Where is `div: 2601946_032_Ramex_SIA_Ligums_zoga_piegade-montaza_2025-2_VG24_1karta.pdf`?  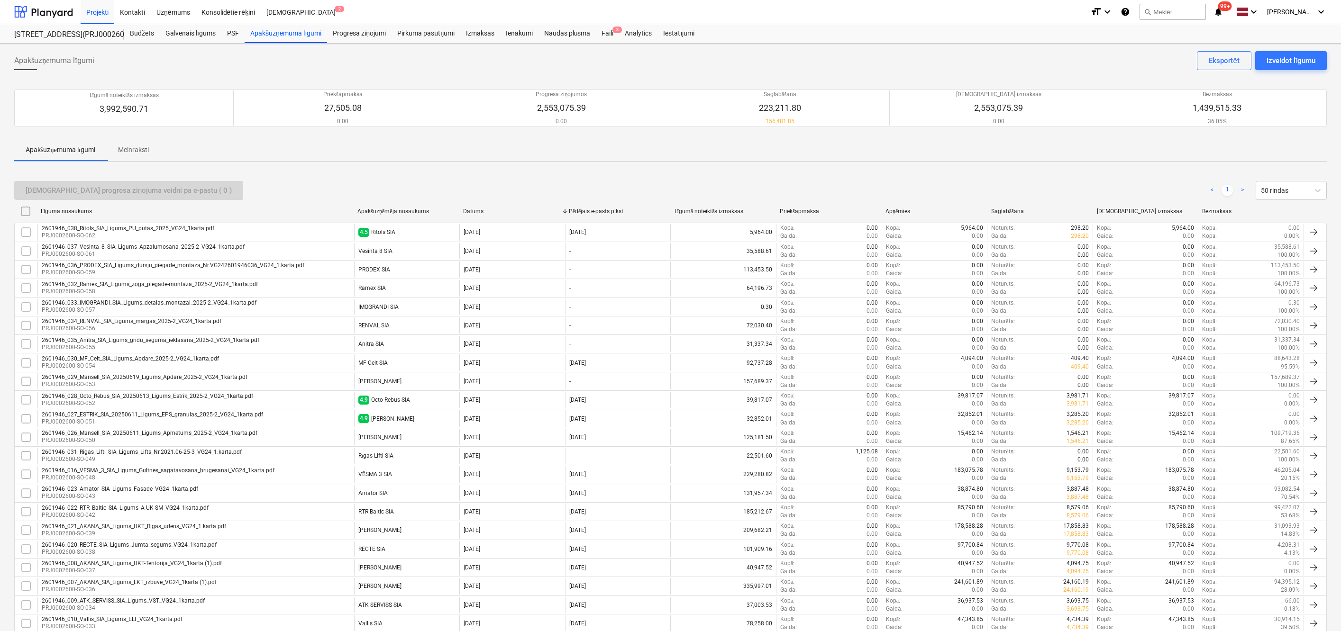
div: 2601946_032_Ramex_SIA_Ligums_zoga_piegade-montaza_2025-2_VG24_1karta.pdf is located at coordinates (150, 284).